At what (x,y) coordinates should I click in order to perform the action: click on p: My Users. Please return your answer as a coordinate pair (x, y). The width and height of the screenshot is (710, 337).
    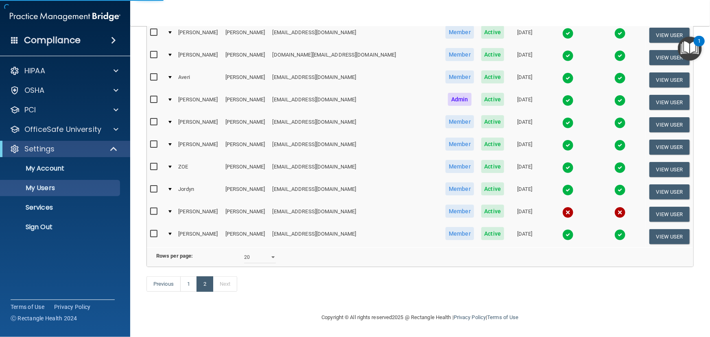
    Looking at the image, I should click on (61, 188).